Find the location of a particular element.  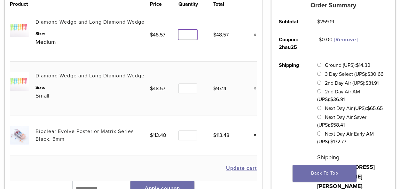

bdi: 31.91 is located at coordinates (372, 83).